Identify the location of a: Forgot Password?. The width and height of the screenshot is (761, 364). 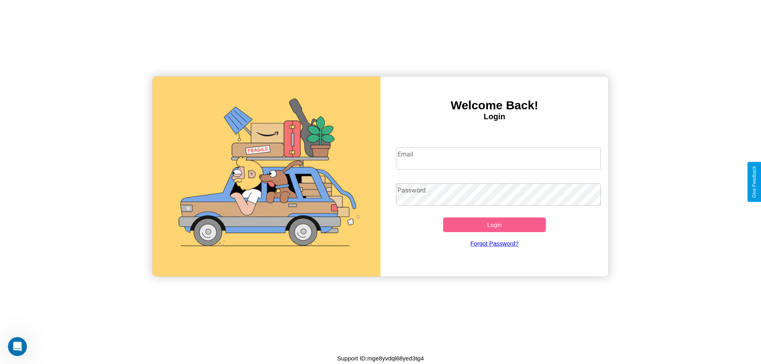
(495, 243).